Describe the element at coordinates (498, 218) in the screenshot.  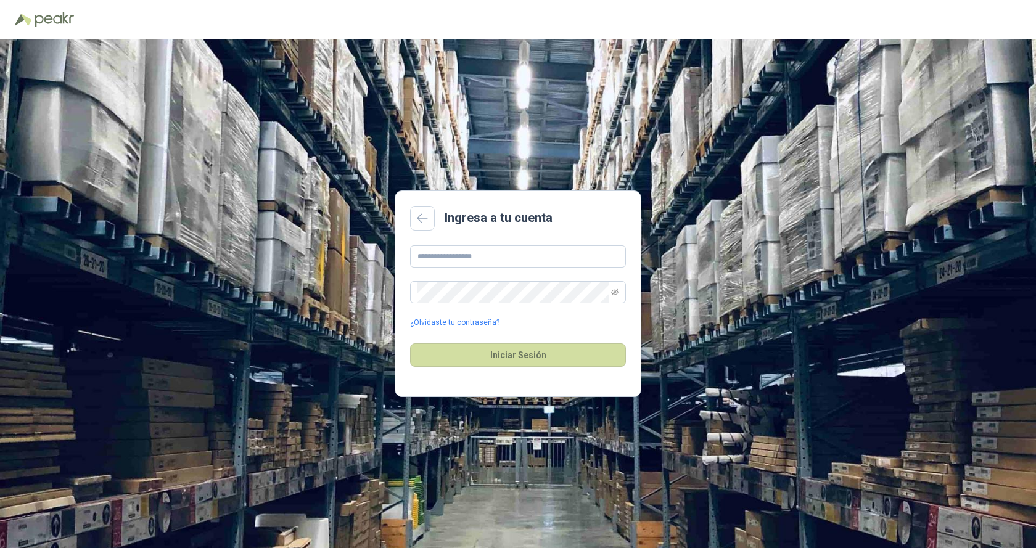
I see `h2: Ingresa a tu cuenta` at that location.